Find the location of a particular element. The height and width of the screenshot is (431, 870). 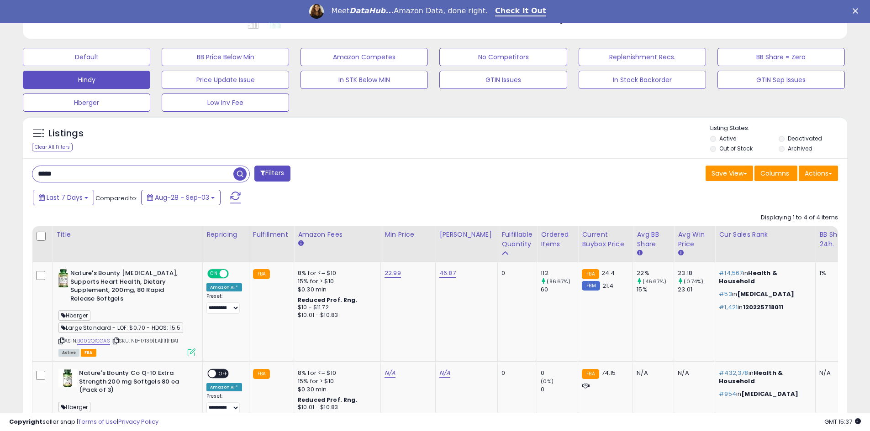

div: $10.01 - $10.83 is located at coordinates (336, 408).